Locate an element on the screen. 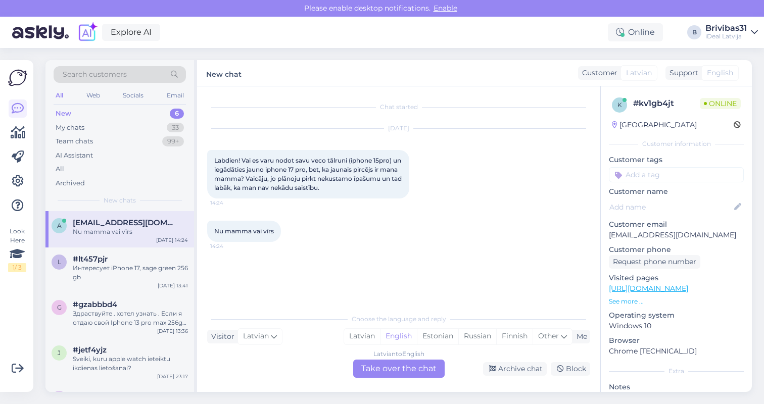  p: Browser is located at coordinates (676, 341).